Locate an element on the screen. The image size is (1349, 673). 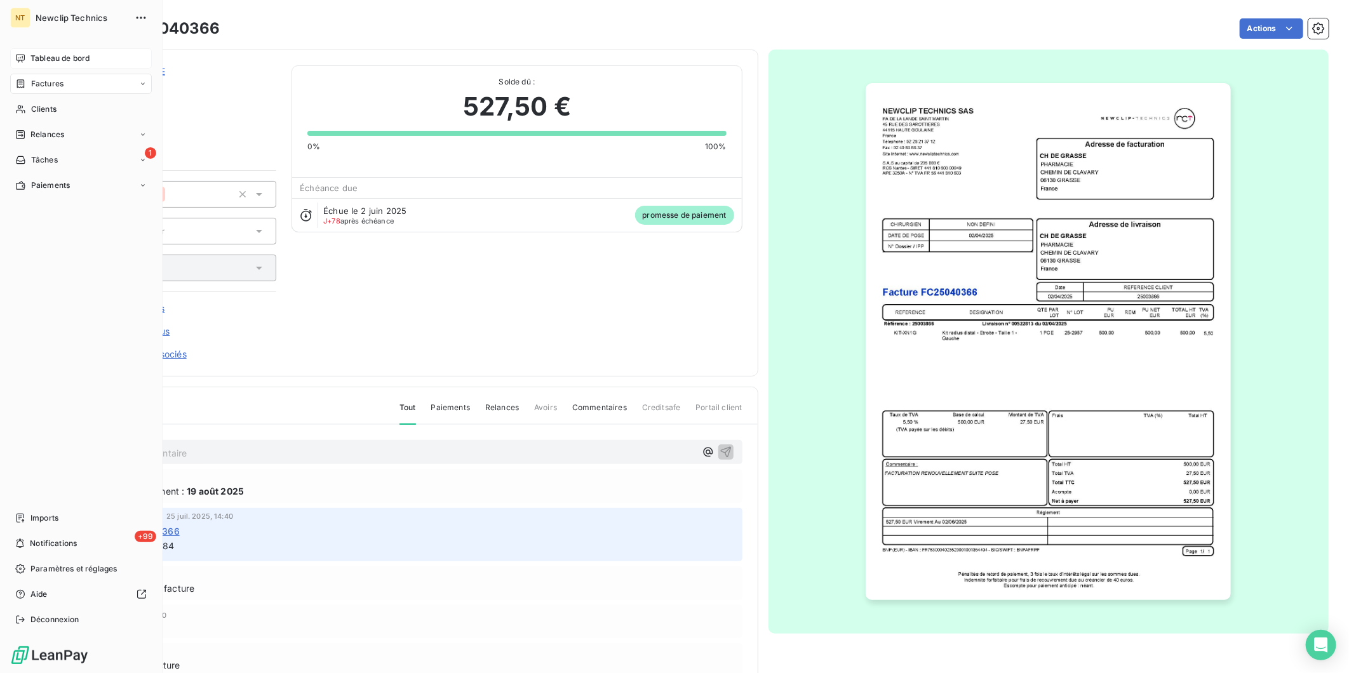
span: après échéance is located at coordinates (358, 221).